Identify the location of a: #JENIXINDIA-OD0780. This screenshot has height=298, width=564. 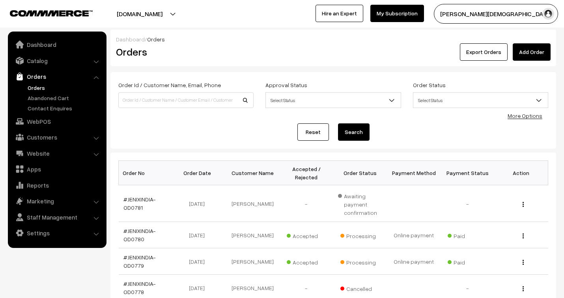
(140, 235).